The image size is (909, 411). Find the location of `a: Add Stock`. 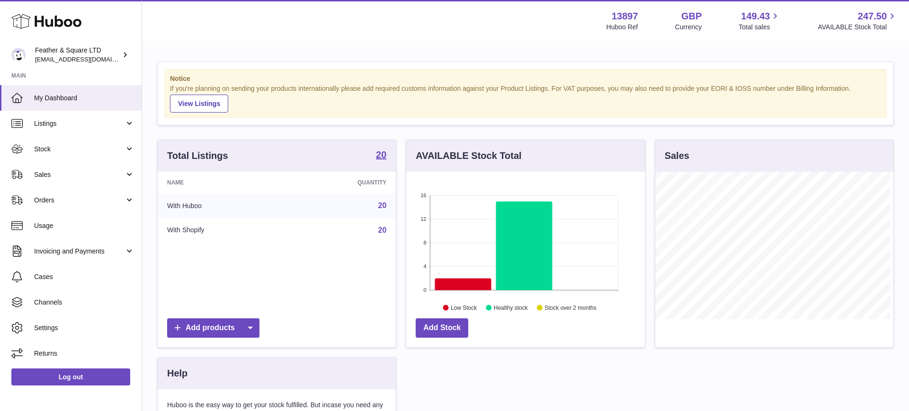

a: Add Stock is located at coordinates (442, 328).